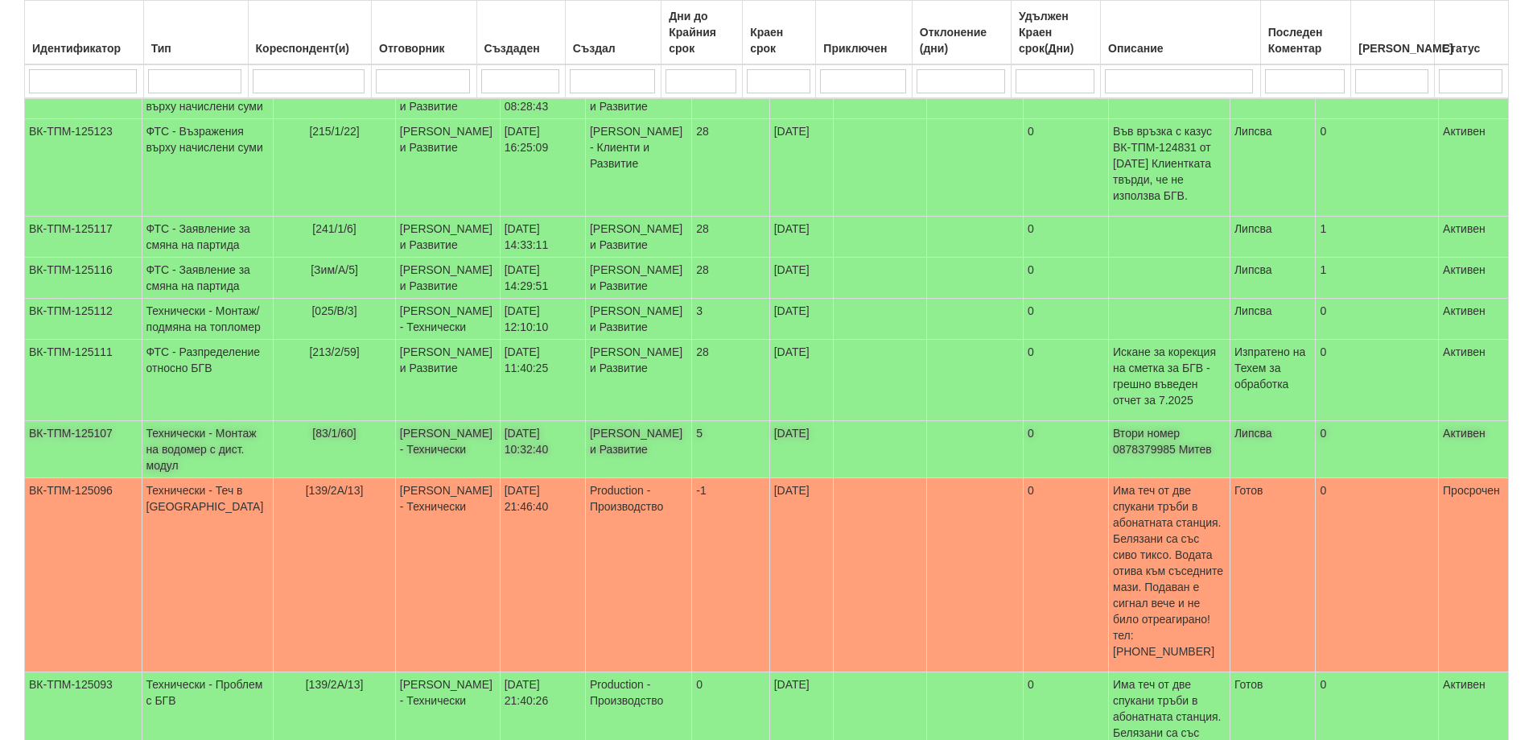 The image size is (1533, 740). I want to click on td: ВК-ТПМ-125116, so click(84, 278).